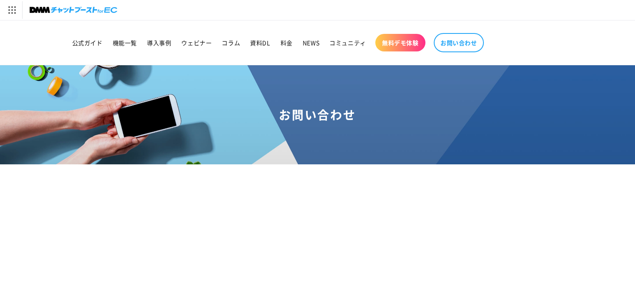 The image size is (635, 294). What do you see at coordinates (317, 114) in the screenshot?
I see `h1: お問い合わせ` at bounding box center [317, 114].